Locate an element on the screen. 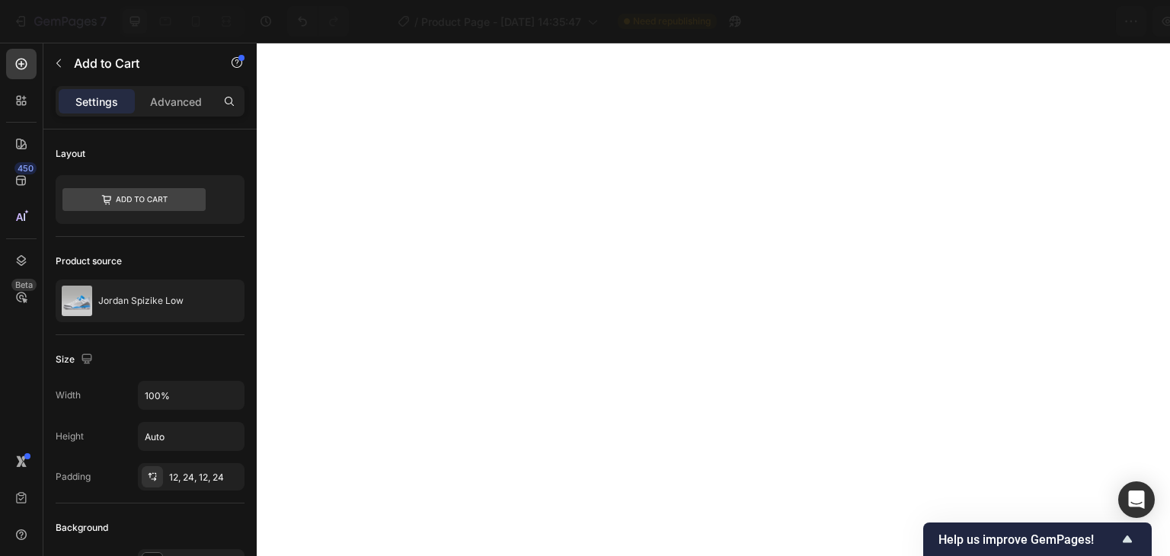 This screenshot has height=556, width=1170. div: Beta is located at coordinates (24, 285).